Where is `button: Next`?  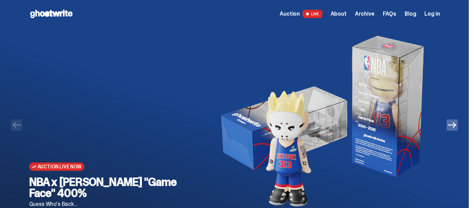 button: Next is located at coordinates (452, 125).